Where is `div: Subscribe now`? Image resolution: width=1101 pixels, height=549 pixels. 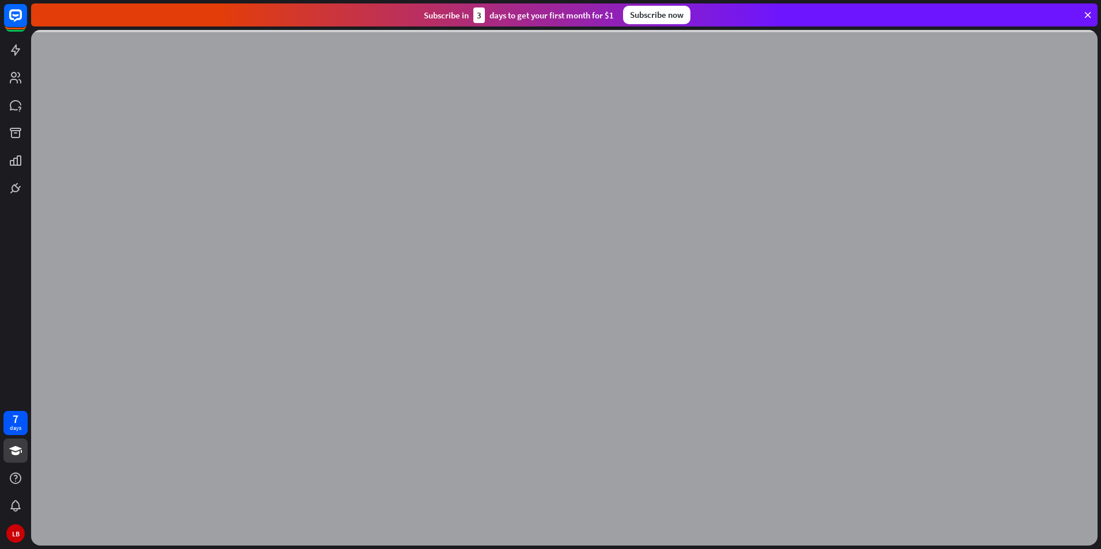
div: Subscribe now is located at coordinates (656, 15).